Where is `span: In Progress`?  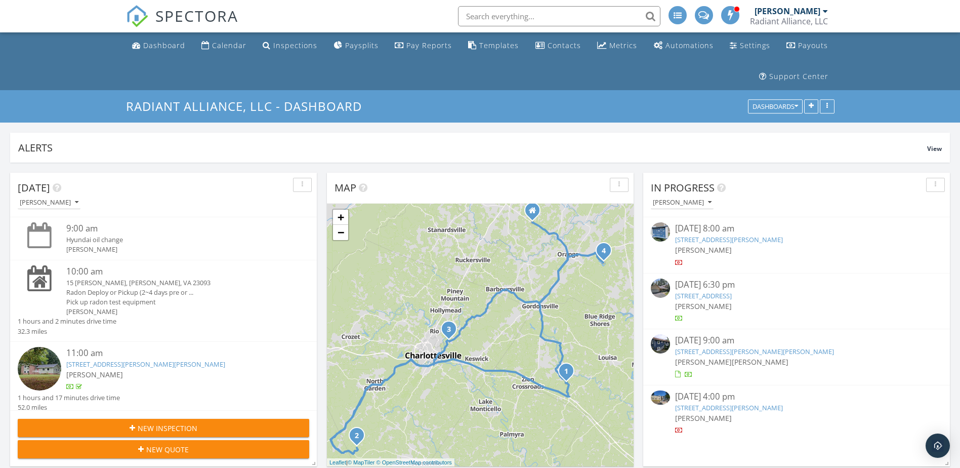 span: In Progress is located at coordinates (683, 187).